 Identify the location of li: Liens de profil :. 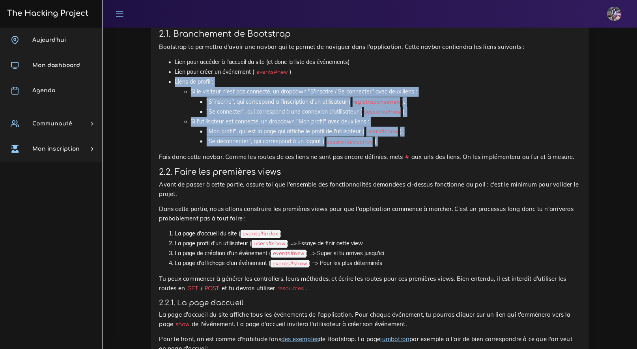
(378, 112).